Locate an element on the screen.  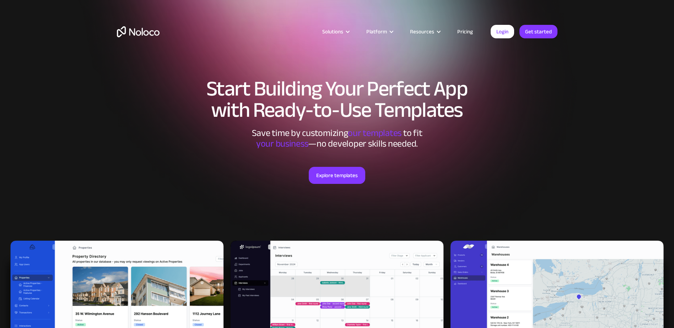
a: home is located at coordinates (138, 32).